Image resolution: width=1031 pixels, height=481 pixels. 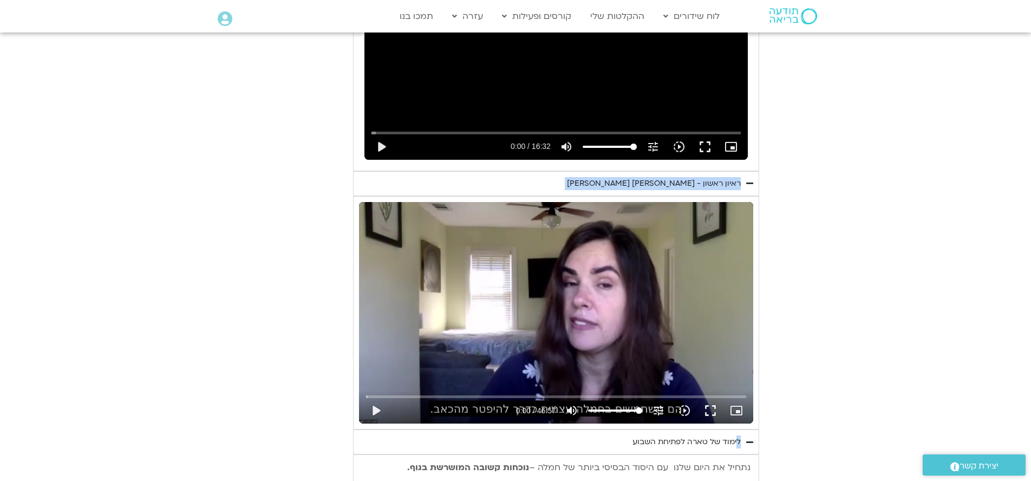 What do you see at coordinates (556, 442) in the screenshot?
I see `summary: לימוד של טארה לפתיחת השבוע` at bounding box center [556, 442].